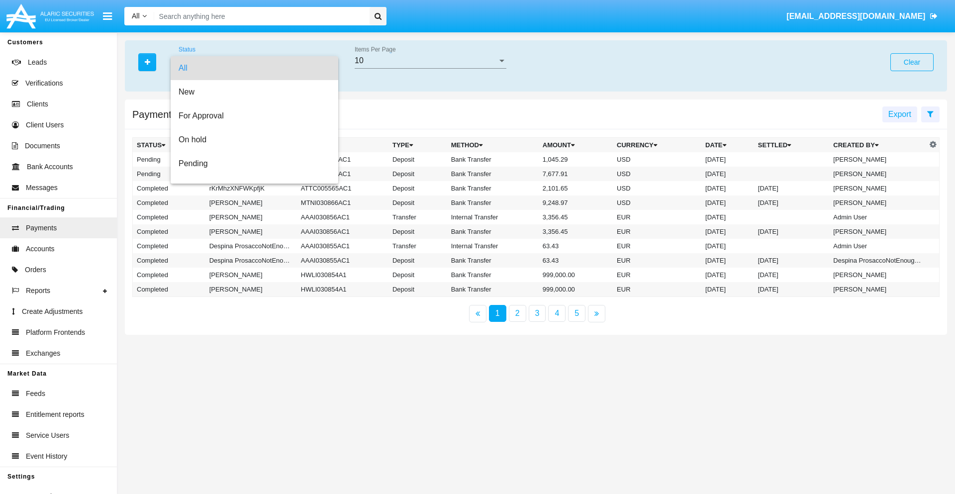 The image size is (955, 494). Describe the element at coordinates (254, 140) in the screenshot. I see `span: On hold` at that location.